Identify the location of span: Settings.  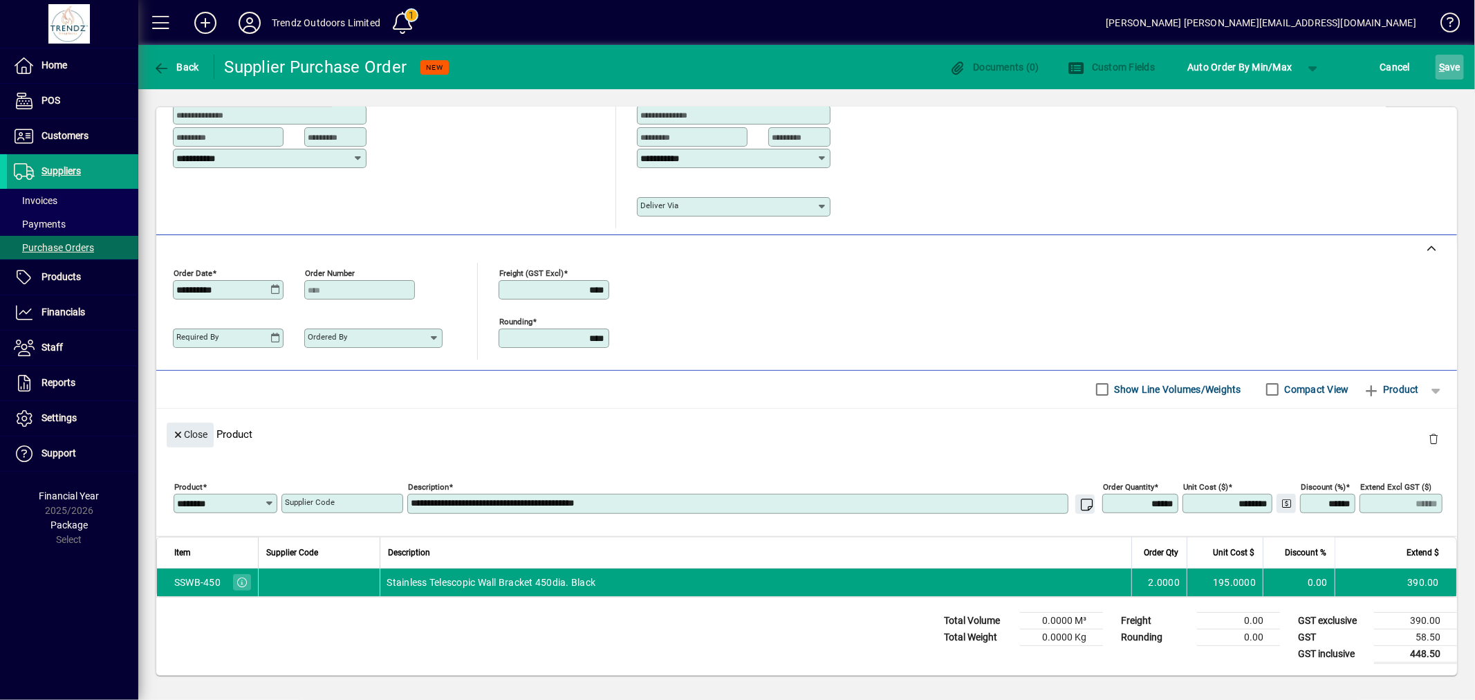
(59, 418).